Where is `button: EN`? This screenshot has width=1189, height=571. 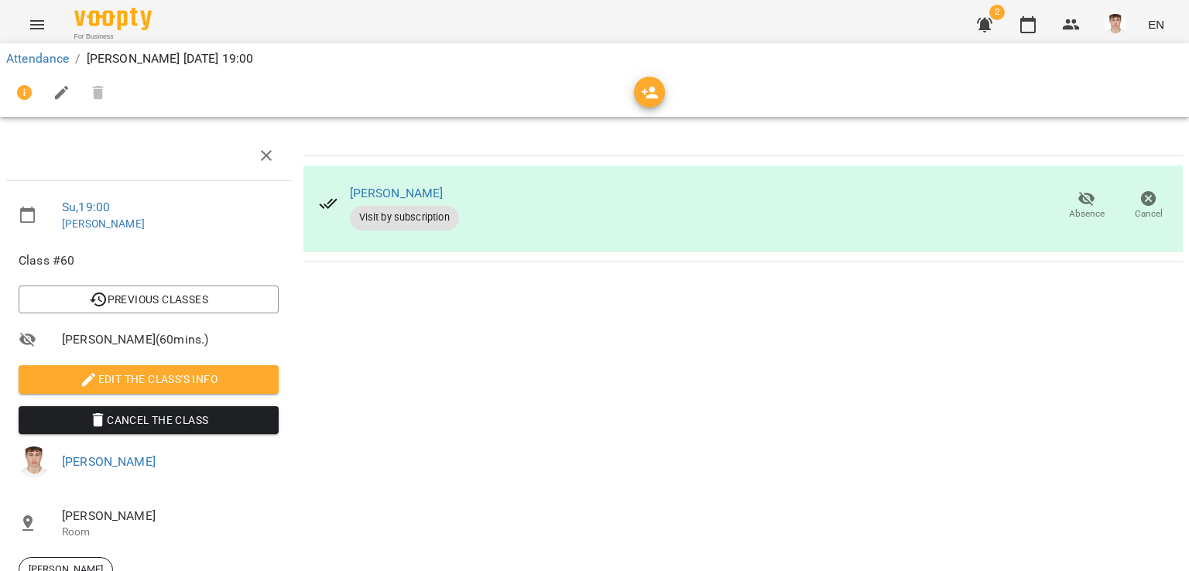 button: EN is located at coordinates (1156, 24).